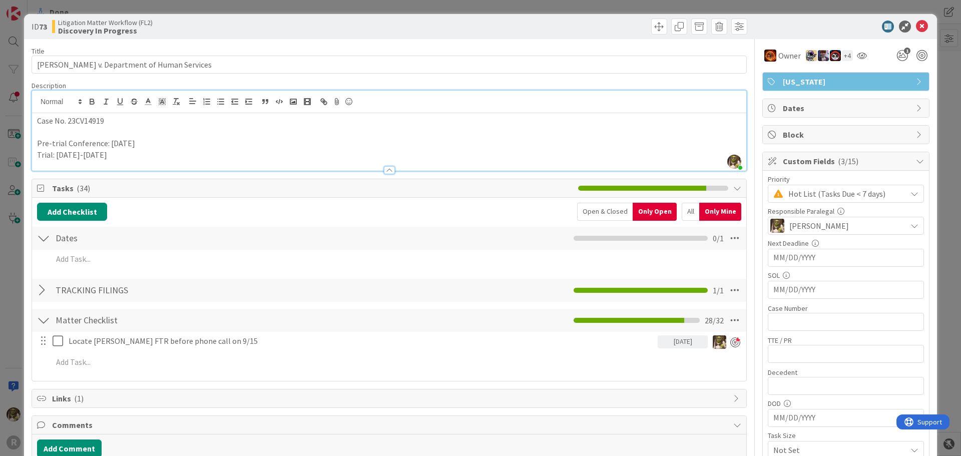 The image size is (961, 456). I want to click on span: ( 34 ), so click(83, 188).